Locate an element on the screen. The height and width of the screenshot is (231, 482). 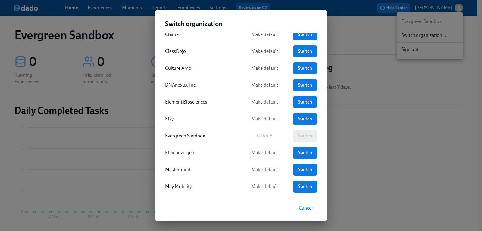
div: Kleinanzeigen is located at coordinates (201, 153).